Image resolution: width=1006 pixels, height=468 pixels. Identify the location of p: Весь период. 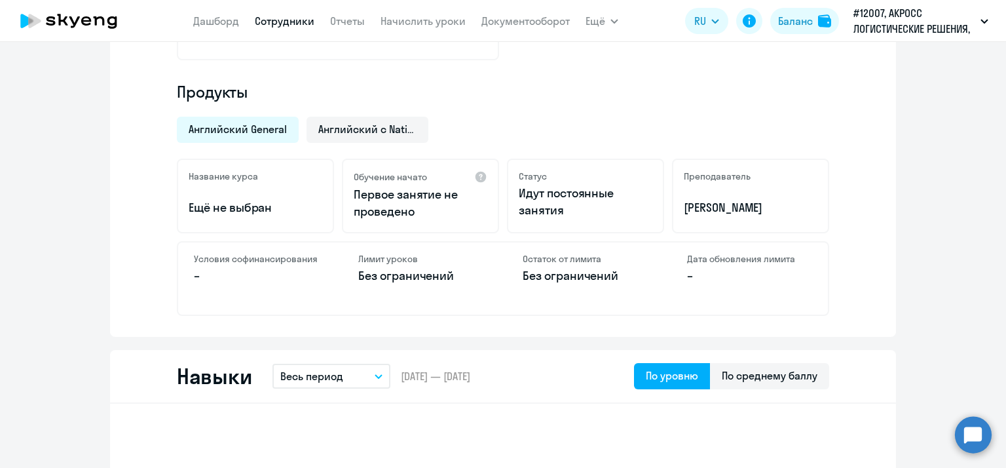
(312, 376).